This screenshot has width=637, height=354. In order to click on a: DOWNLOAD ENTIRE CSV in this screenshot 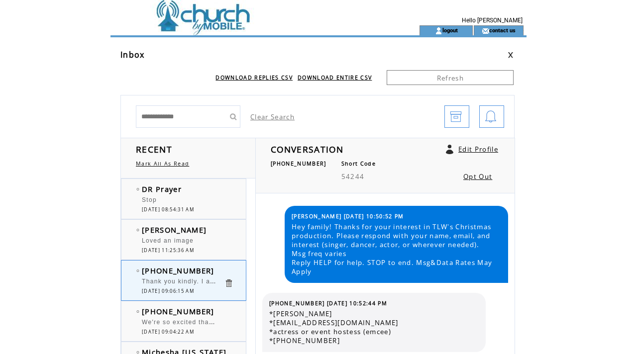, I will do `click(334, 78)`.